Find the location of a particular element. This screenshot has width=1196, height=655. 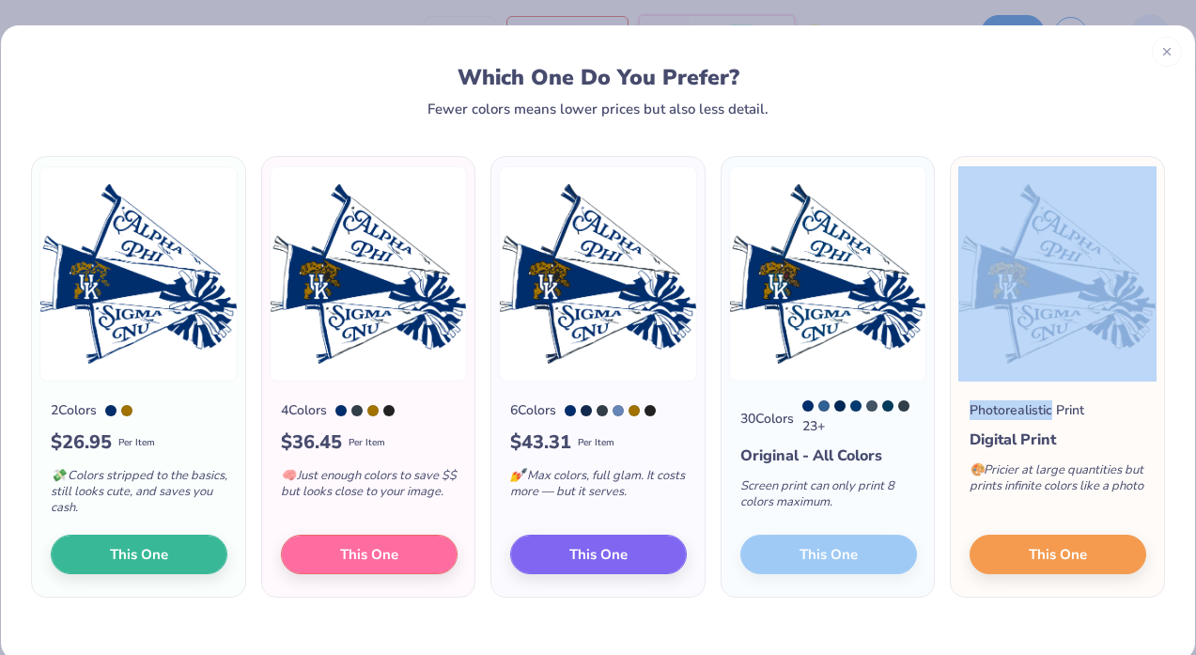

div: Max colors, full glam. It costs more — but it serves. is located at coordinates (599, 488).